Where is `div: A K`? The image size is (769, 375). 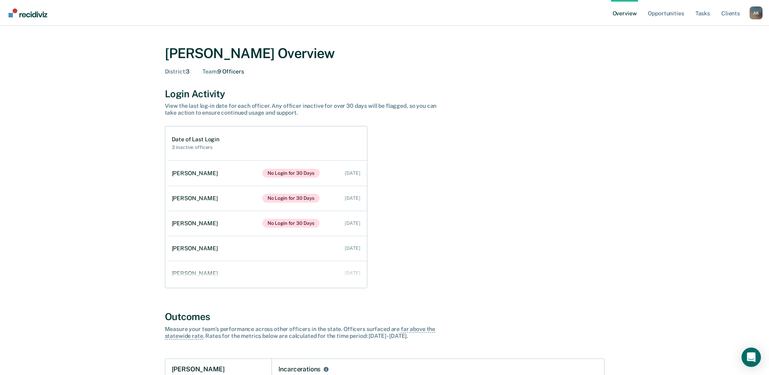 div: A K is located at coordinates (756, 13).